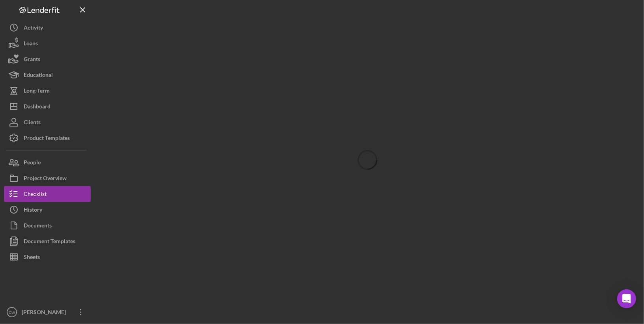 Image resolution: width=644 pixels, height=324 pixels. I want to click on button: Project Overview, so click(47, 178).